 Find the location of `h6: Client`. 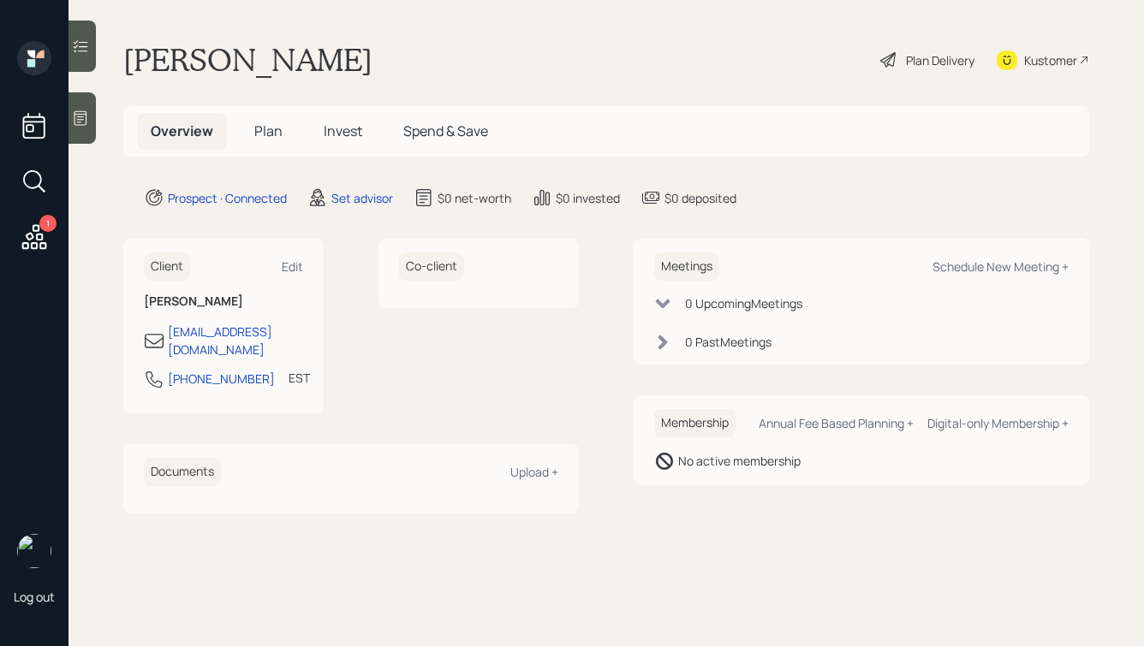

h6: Client is located at coordinates (167, 266).